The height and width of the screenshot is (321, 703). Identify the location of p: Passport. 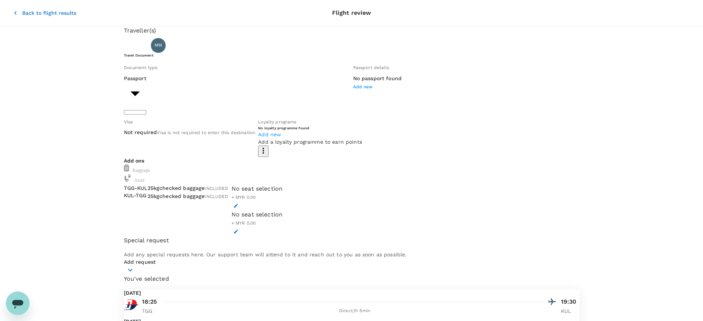
(135, 78).